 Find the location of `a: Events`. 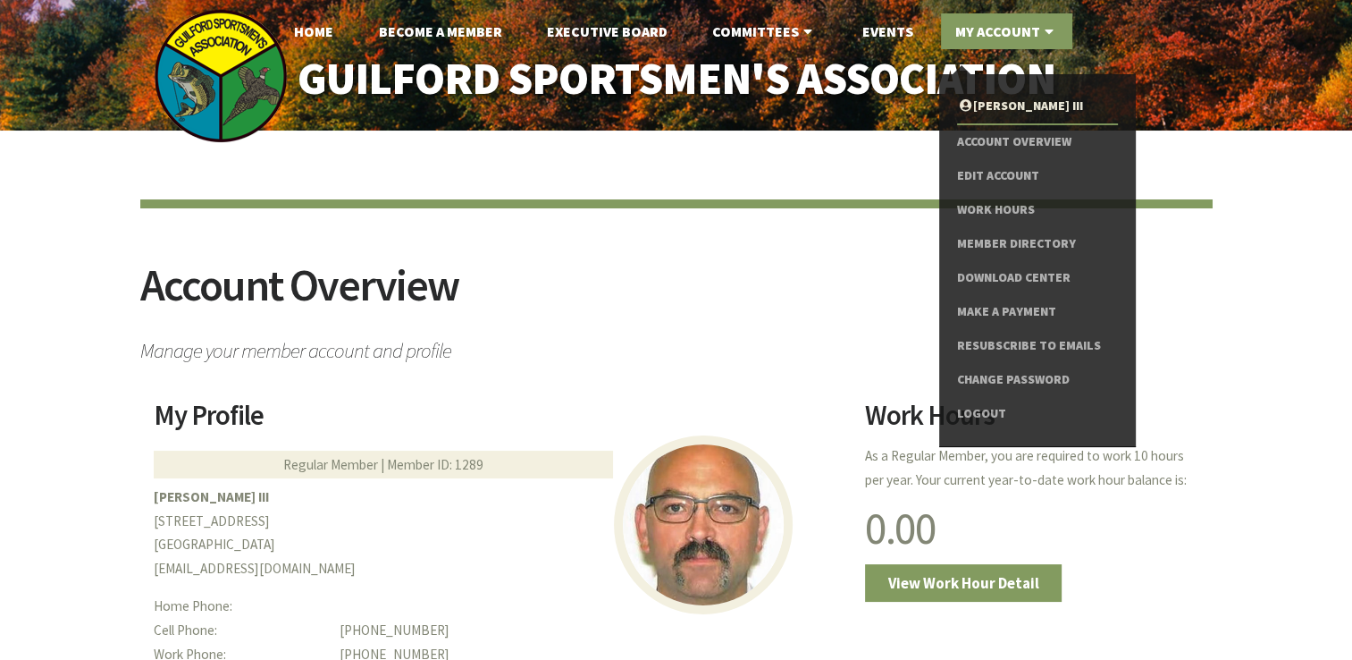

a: Events is located at coordinates (887, 31).